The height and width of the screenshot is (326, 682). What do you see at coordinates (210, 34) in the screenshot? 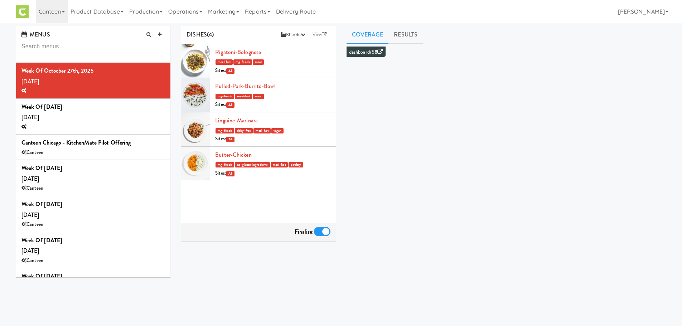
I see `span: (4)` at bounding box center [210, 34].